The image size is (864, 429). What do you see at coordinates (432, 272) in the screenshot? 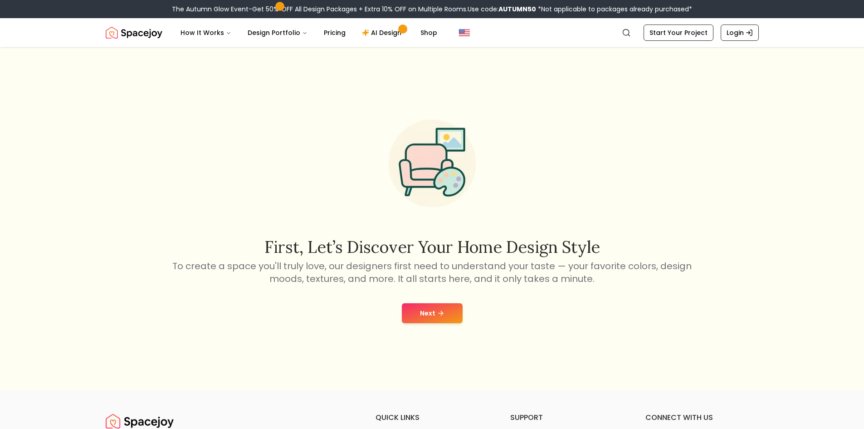
I see `p: To create a space you'll truly love, our designers first need to understand your taste — your fav...` at bounding box center [432, 272].